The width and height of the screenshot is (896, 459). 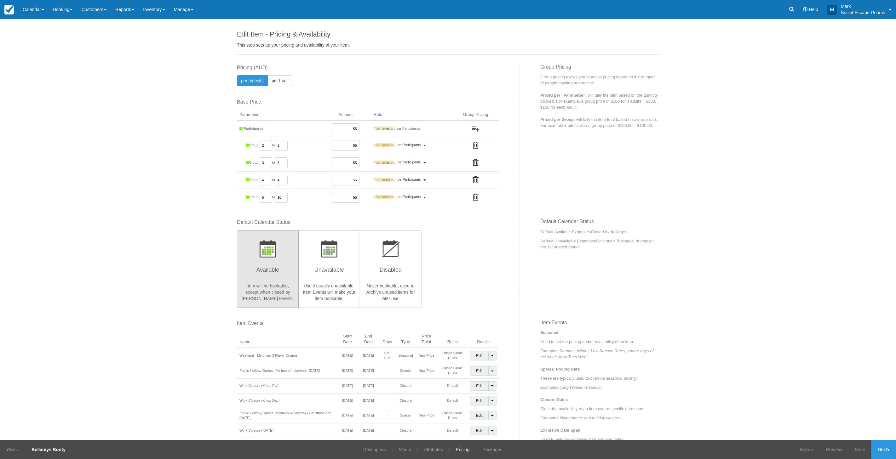 I want to click on td: Seasonal, so click(x=406, y=356).